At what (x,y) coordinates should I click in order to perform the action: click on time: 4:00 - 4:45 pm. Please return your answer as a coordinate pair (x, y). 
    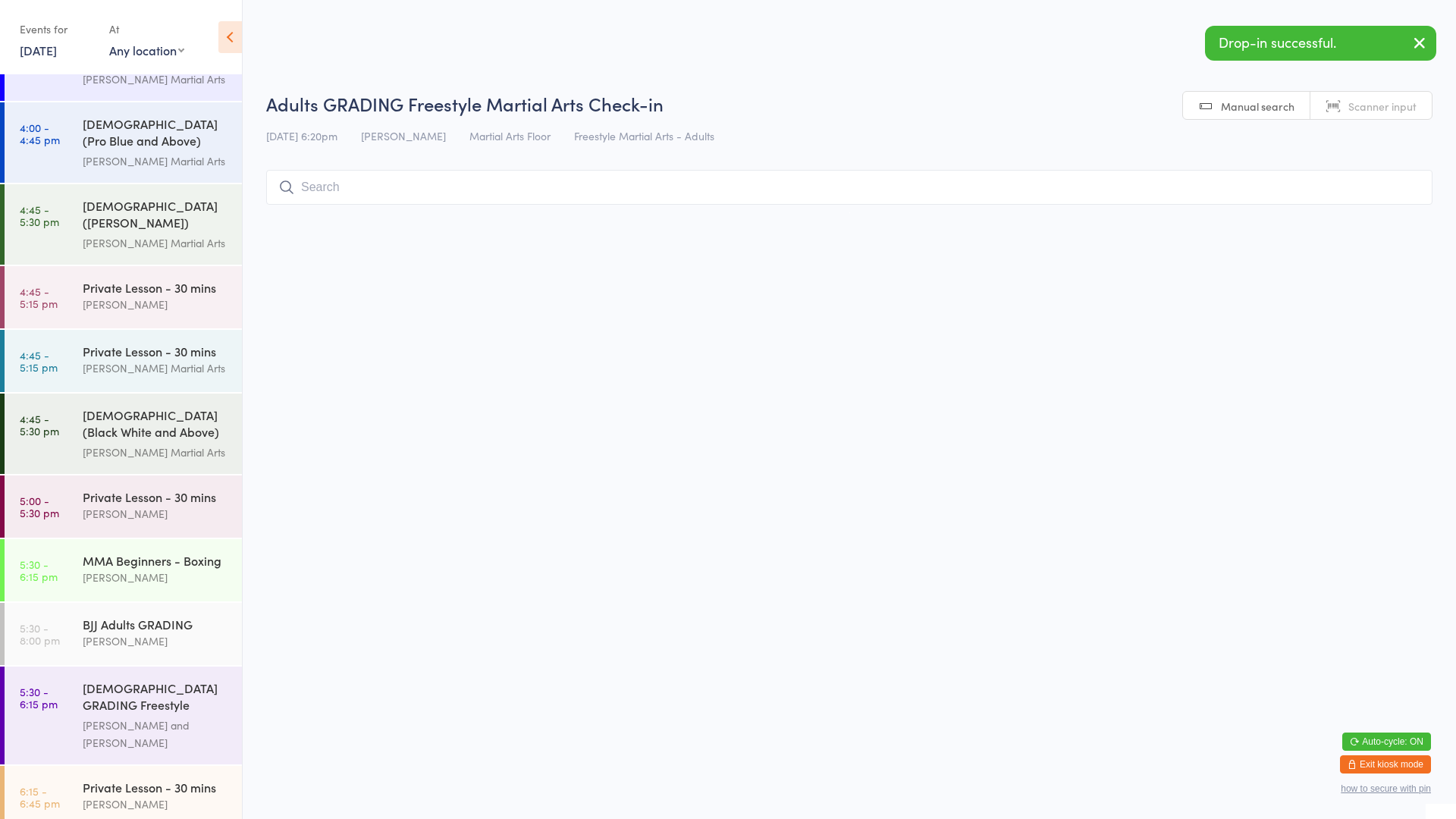
    Looking at the image, I should click on (40, 133).